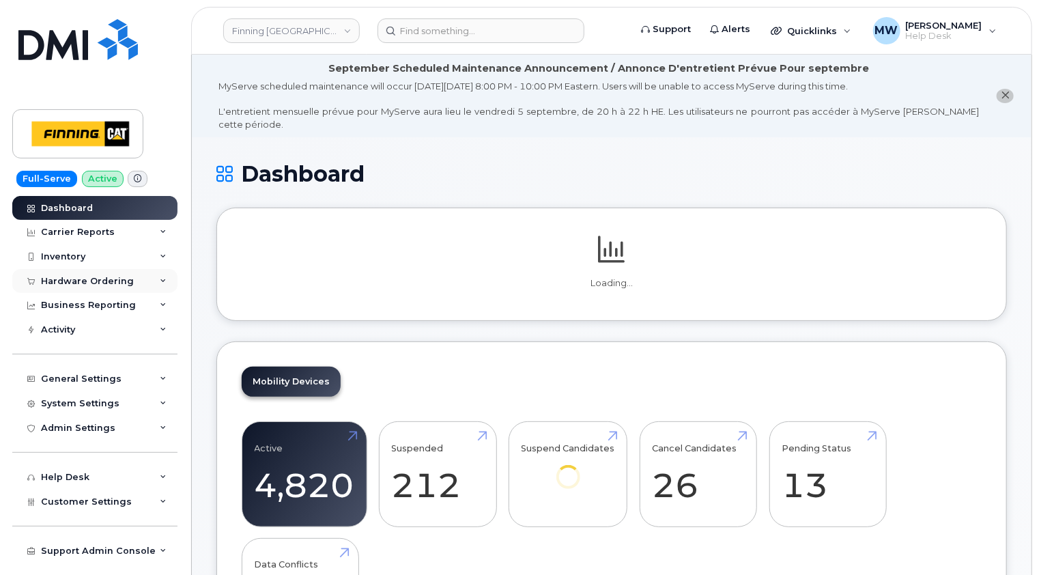 Image resolution: width=1039 pixels, height=575 pixels. Describe the element at coordinates (697, 474) in the screenshot. I see `a: Cancel Candidates 26` at that location.